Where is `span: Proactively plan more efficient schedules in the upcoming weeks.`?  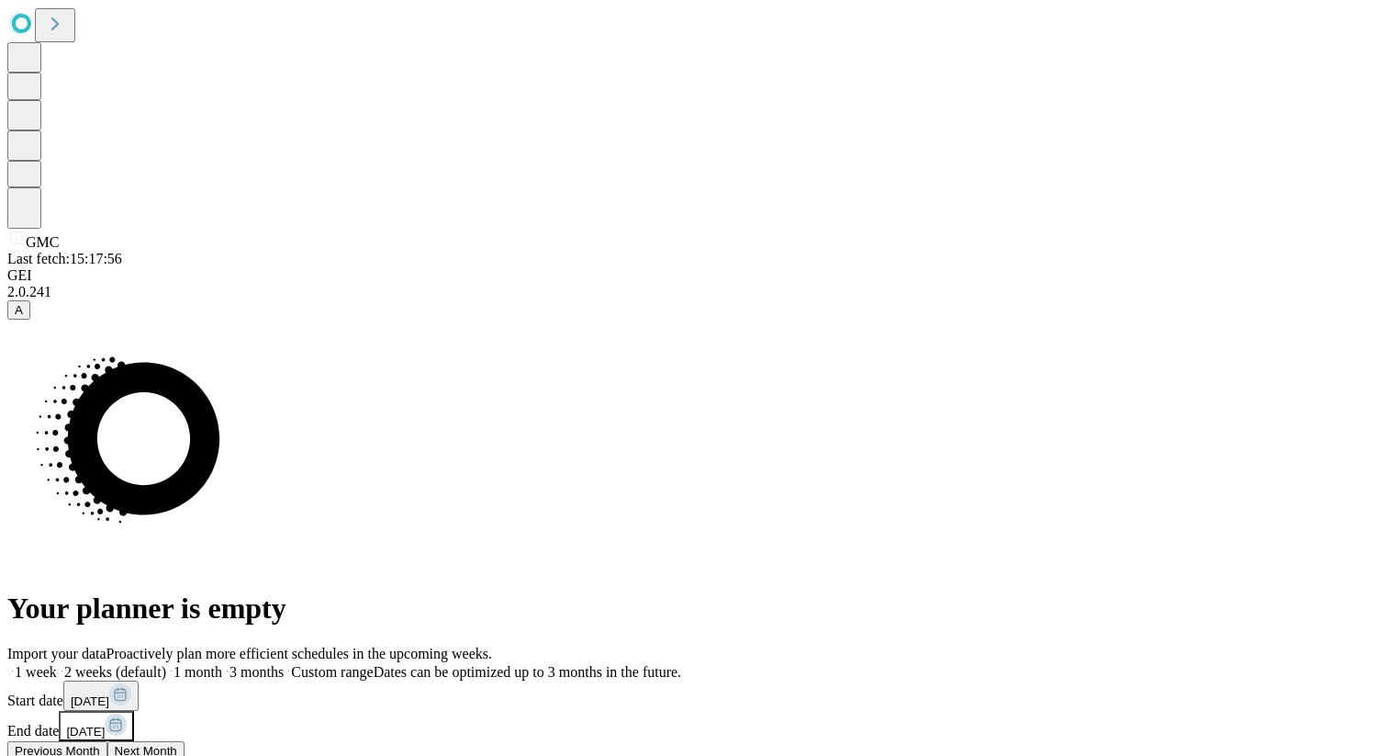
span: Proactively plan more efficient schedules in the upcoming weeks. is located at coordinates (299, 653).